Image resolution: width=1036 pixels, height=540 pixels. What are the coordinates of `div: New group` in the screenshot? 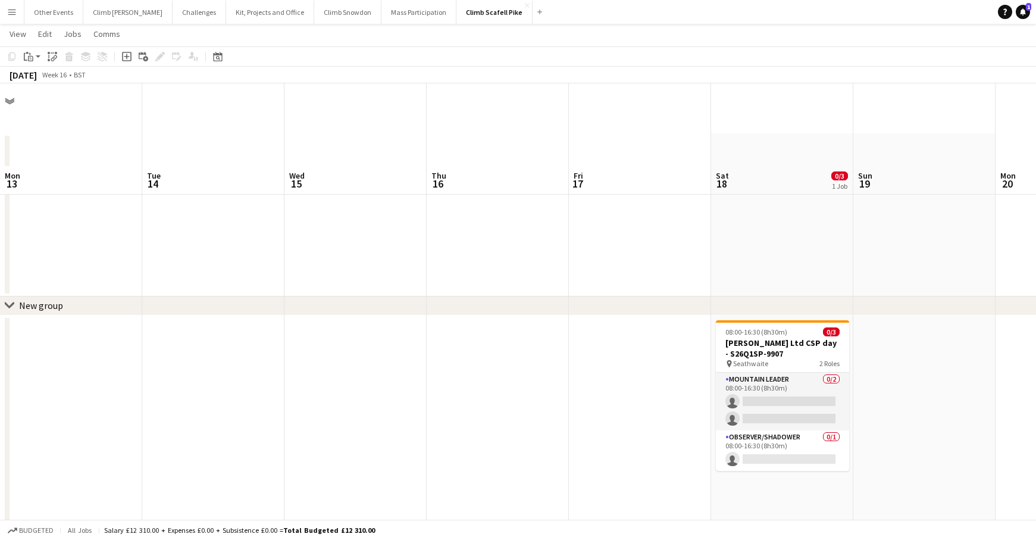 It's located at (41, 305).